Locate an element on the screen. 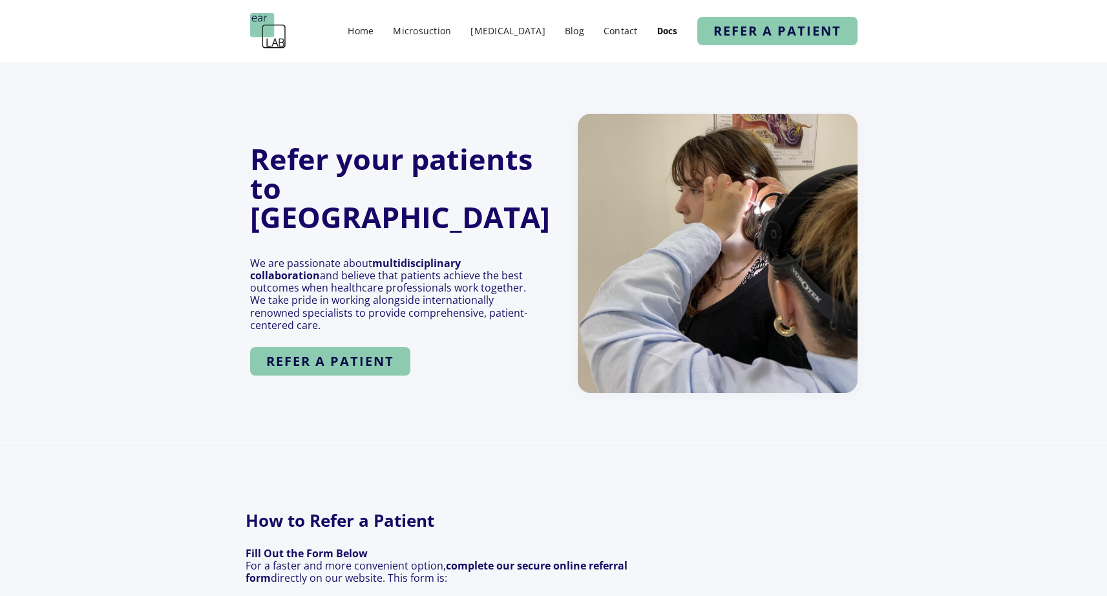 The image size is (1107, 596). a: Home is located at coordinates (361, 30).